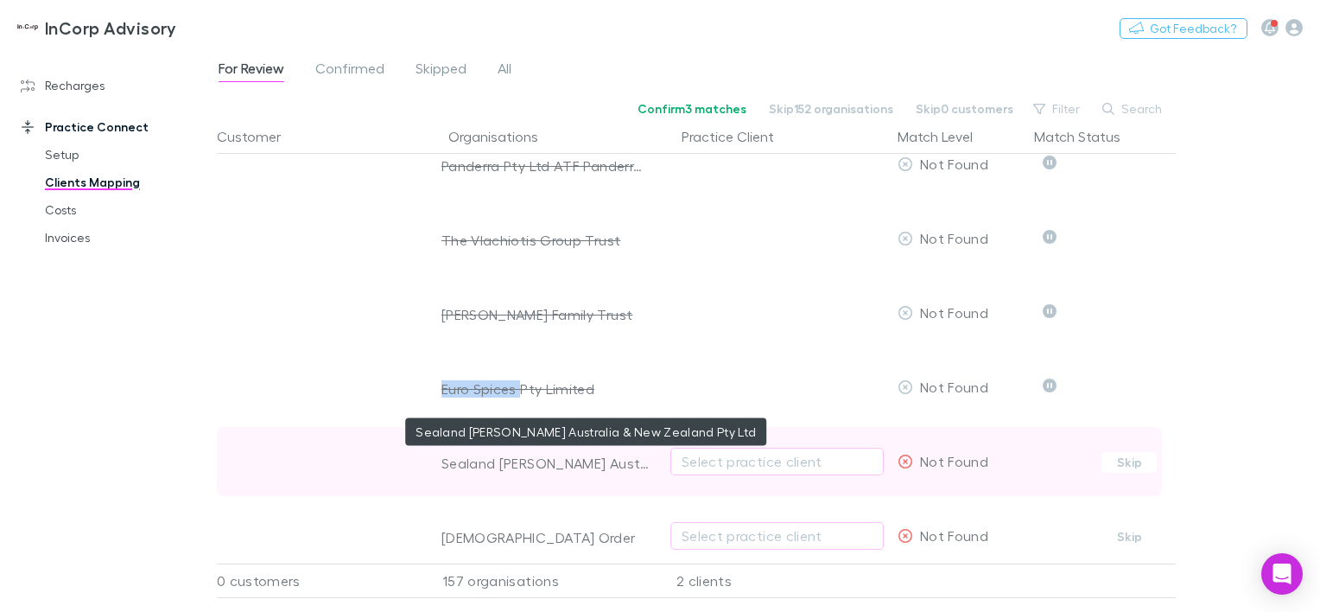  Describe the element at coordinates (1183, 29) in the screenshot. I see `button: Got Feedback?` at that location.